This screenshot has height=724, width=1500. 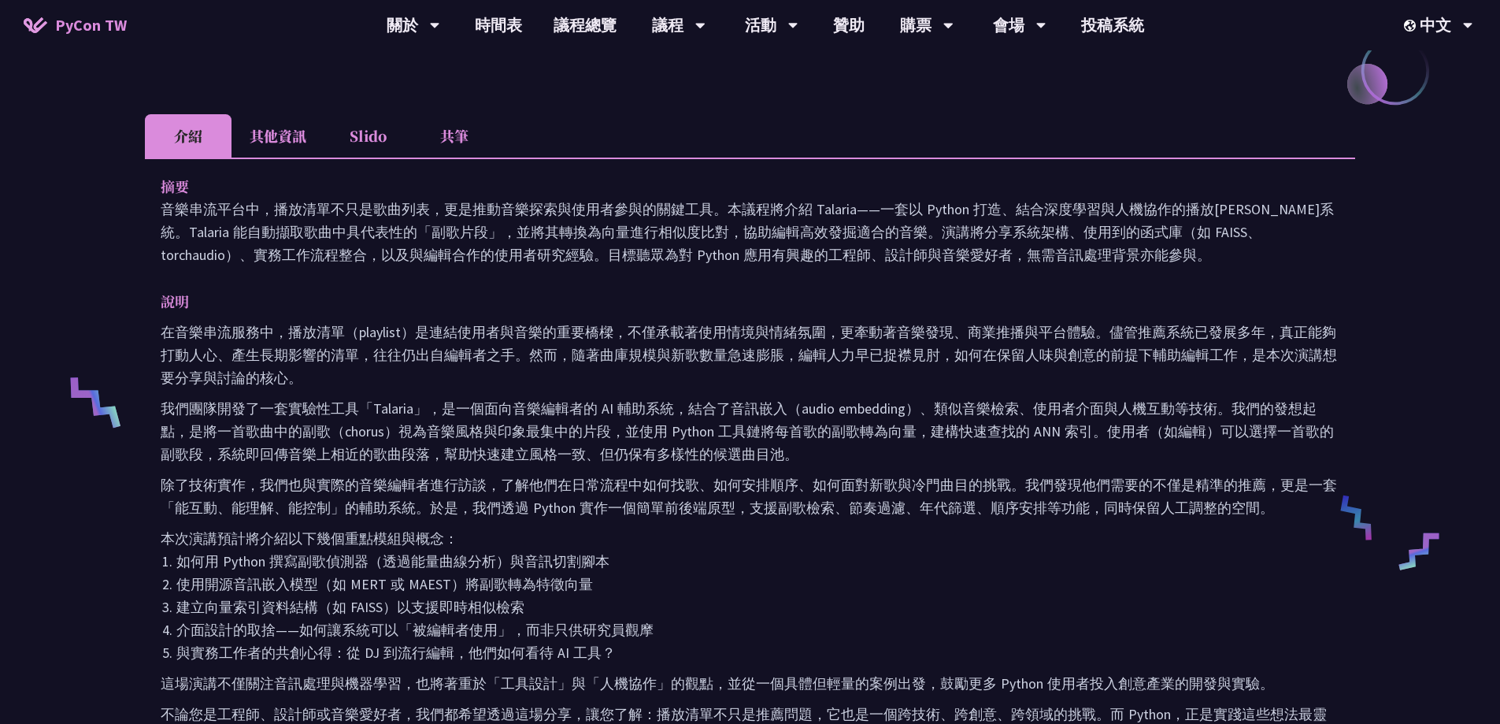 I want to click on p: 說明, so click(x=734, y=301).